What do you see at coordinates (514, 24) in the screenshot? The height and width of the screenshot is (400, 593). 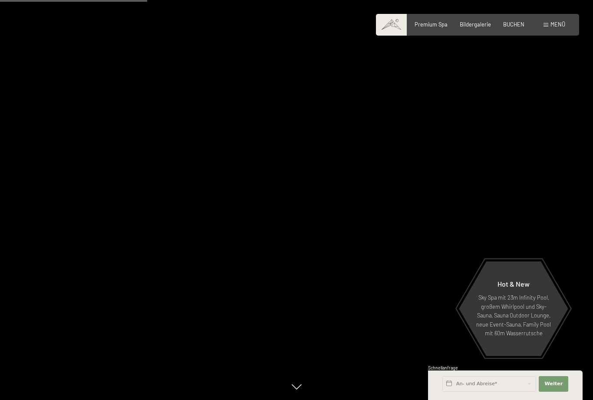 I see `span: BUCHEN` at bounding box center [514, 24].